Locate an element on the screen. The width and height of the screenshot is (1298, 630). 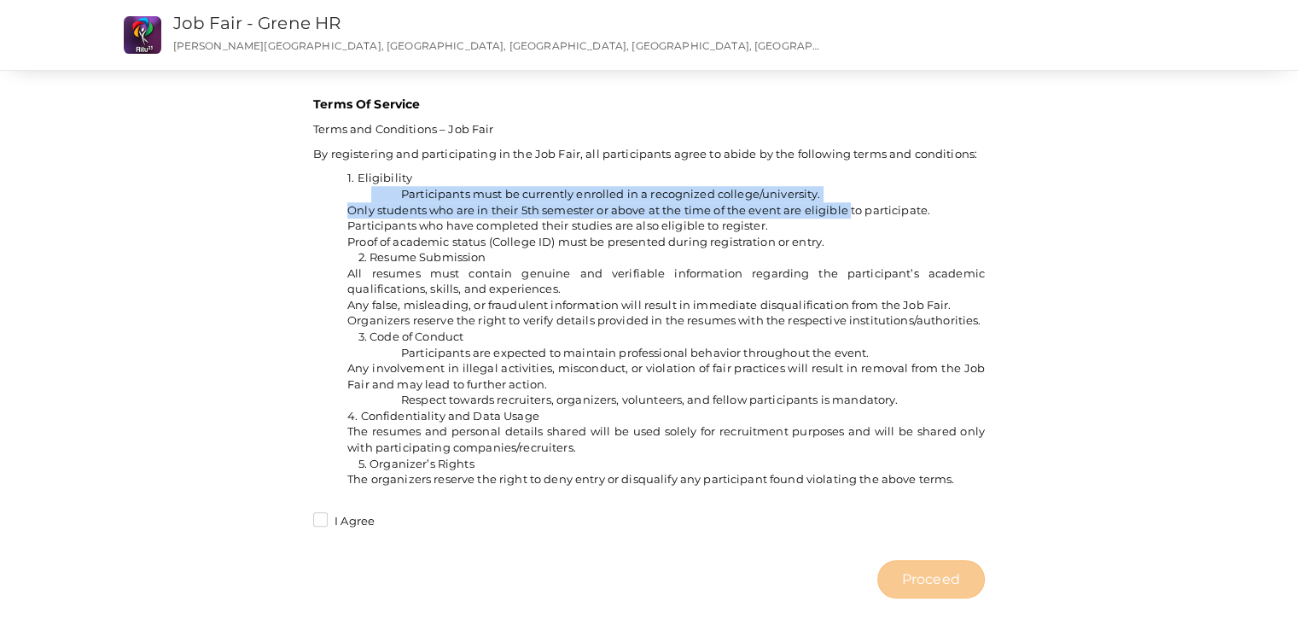
span: Participants are expected to maintain professional behavior throughout the event. is located at coordinates (635, 353).